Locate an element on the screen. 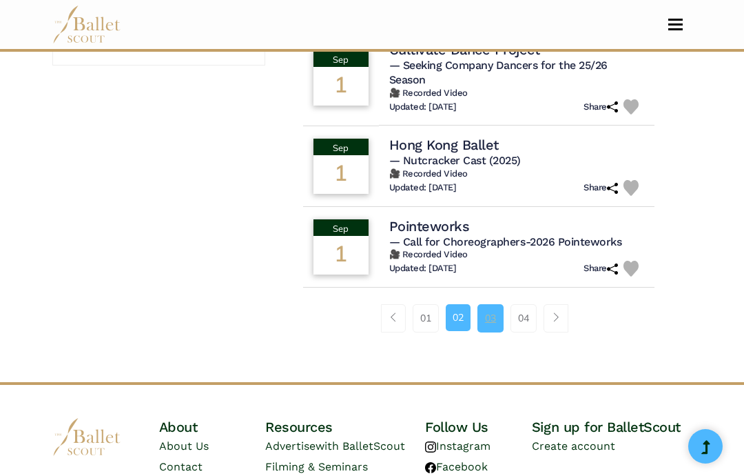 This screenshot has width=744, height=476. a: About Us is located at coordinates (184, 445).